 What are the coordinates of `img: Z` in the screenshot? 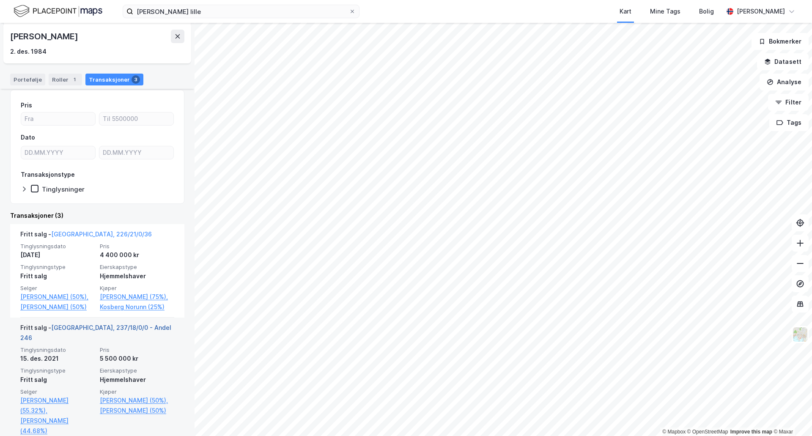 It's located at (800, 334).